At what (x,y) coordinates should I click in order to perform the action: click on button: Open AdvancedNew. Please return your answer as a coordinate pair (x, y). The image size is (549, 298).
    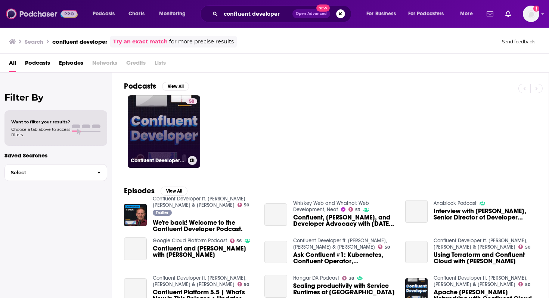
    Looking at the image, I should click on (311, 14).